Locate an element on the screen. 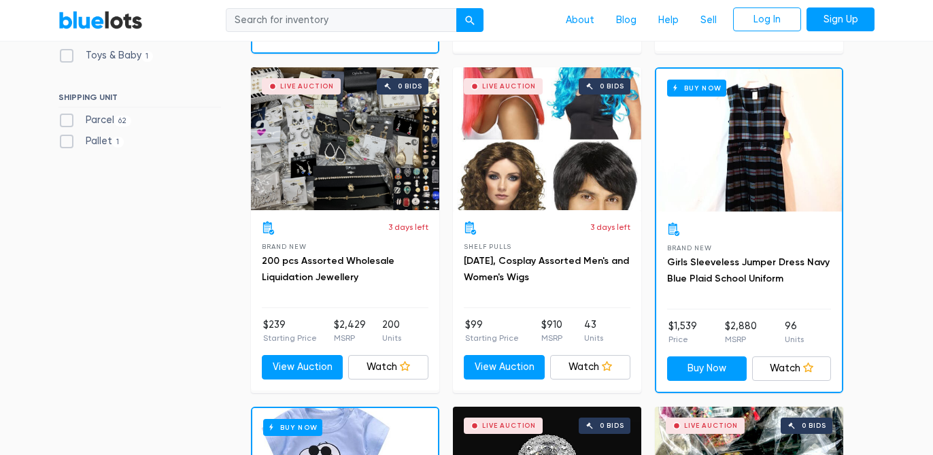  li: $239 is located at coordinates (290, 331).